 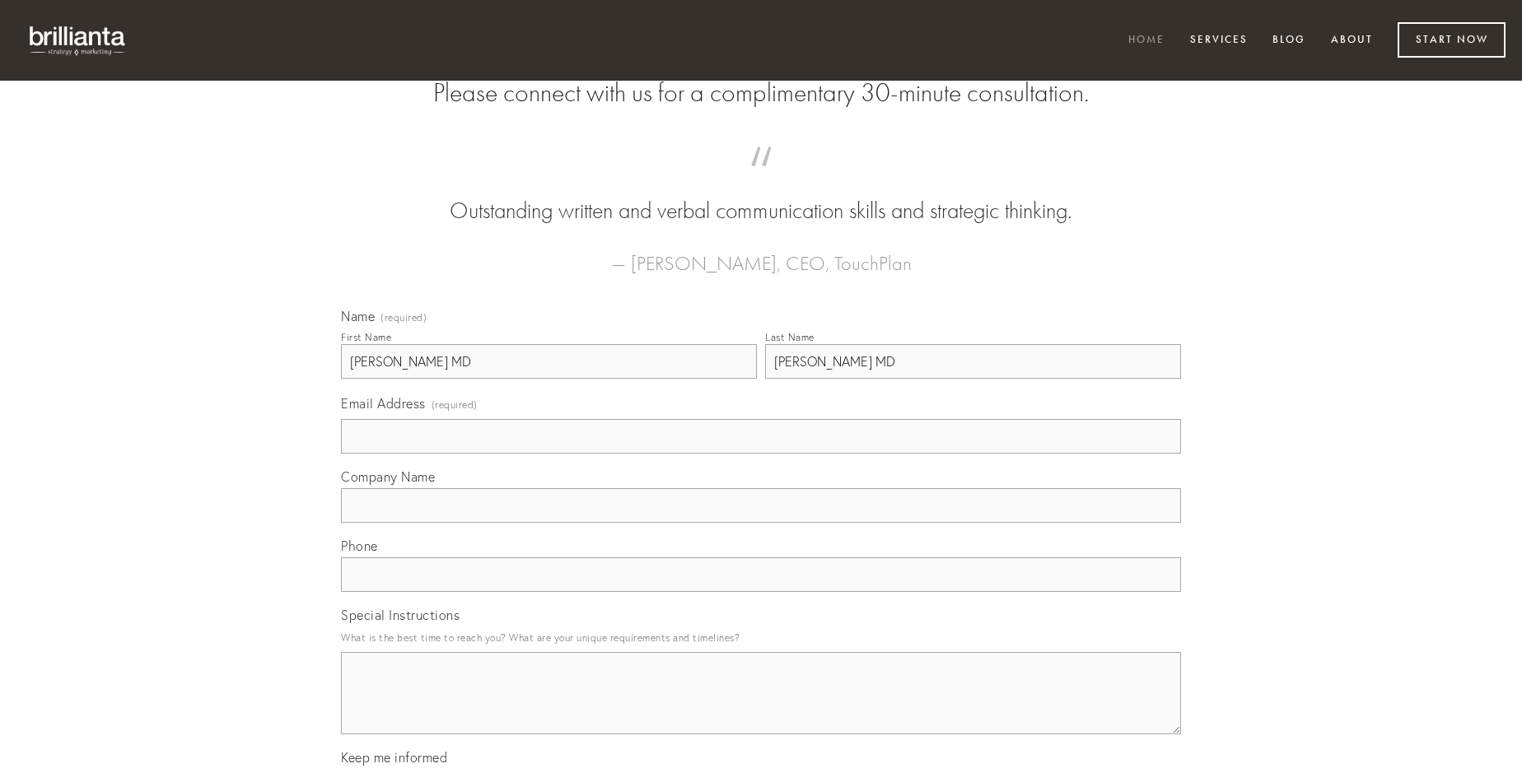 What do you see at coordinates (761, 93) in the screenshot?
I see `h2: Please connect with us for a complimentary 30-minute consultation.` at bounding box center [761, 93].